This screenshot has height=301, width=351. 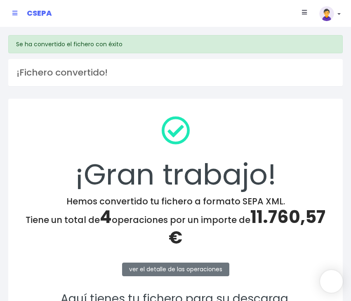 What do you see at coordinates (176, 153) in the screenshot?
I see `div: ¡Gran trabajo!` at bounding box center [176, 153].